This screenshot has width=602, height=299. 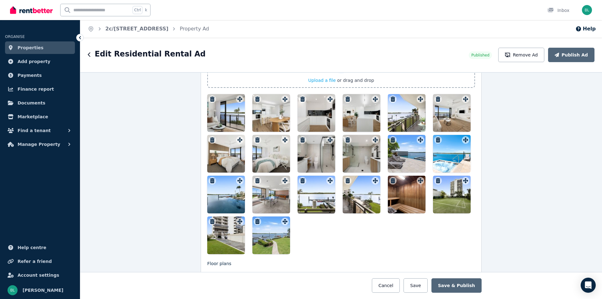 What do you see at coordinates (34, 261) in the screenshot?
I see `span: Refer a friend` at bounding box center [34, 261].